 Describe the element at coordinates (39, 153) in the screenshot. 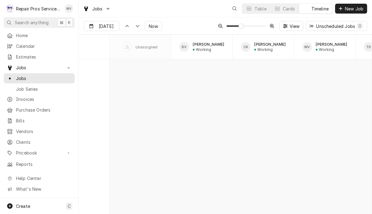

I see `a: Go to Pricebook` at that location.